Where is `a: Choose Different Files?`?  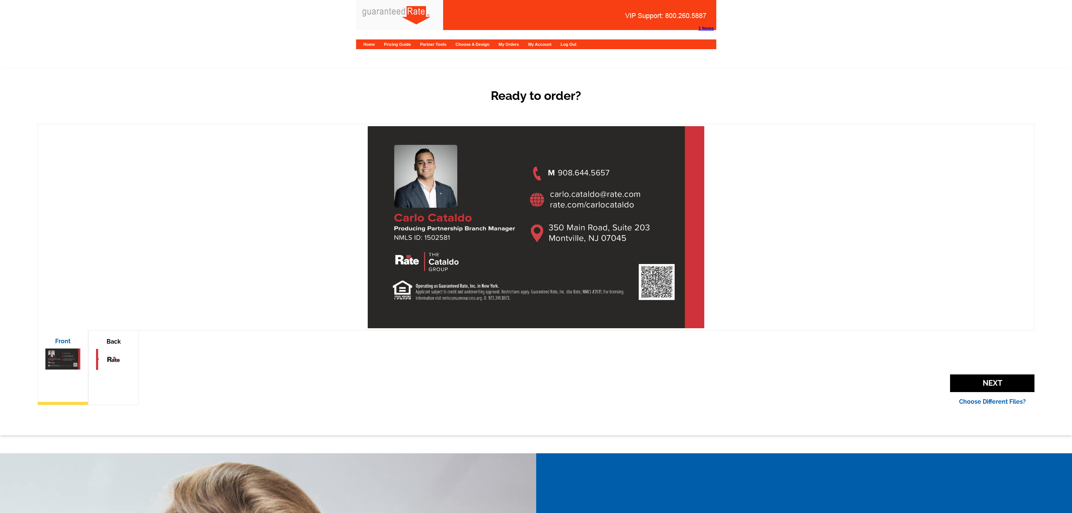
a: Choose Different Files? is located at coordinates (993, 401).